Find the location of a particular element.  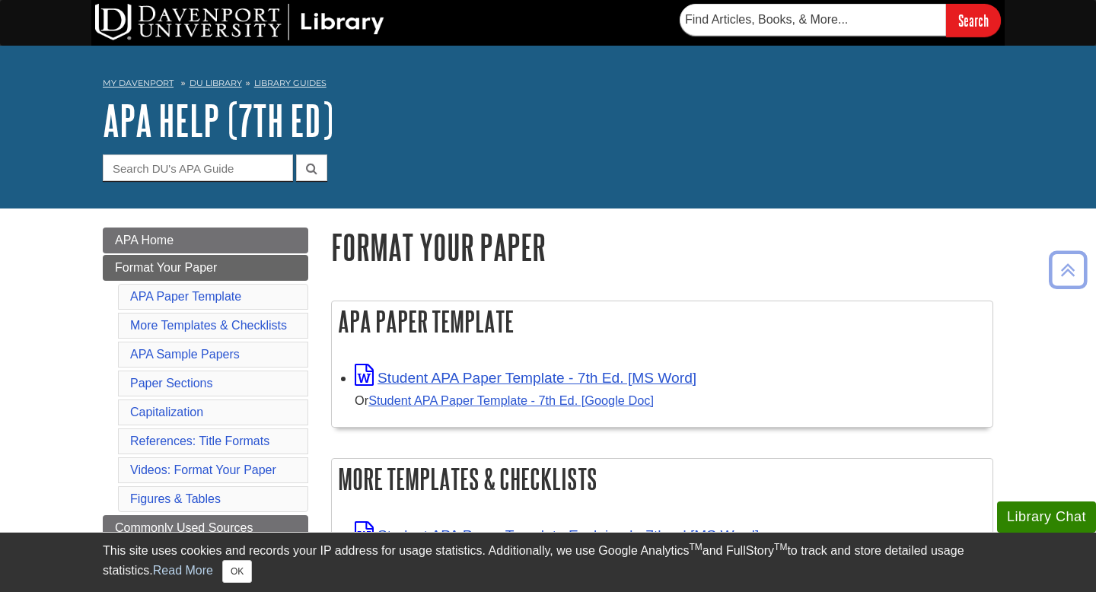

a: DU Library is located at coordinates (215, 83).